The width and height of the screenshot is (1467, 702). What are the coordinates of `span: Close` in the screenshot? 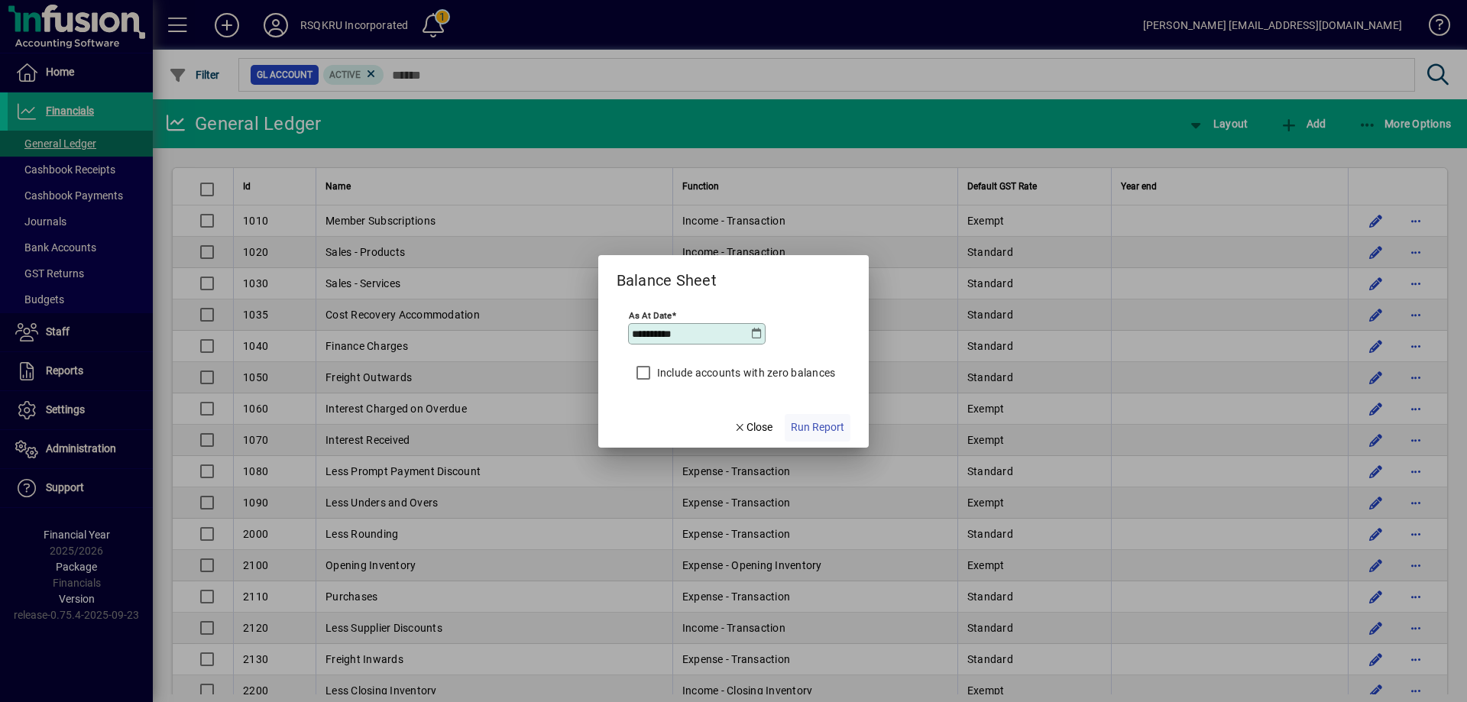 It's located at (754, 427).